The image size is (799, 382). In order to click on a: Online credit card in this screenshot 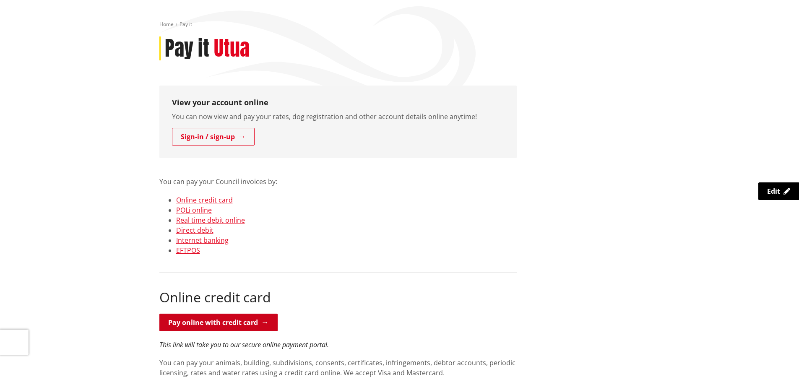, I will do `click(204, 200)`.